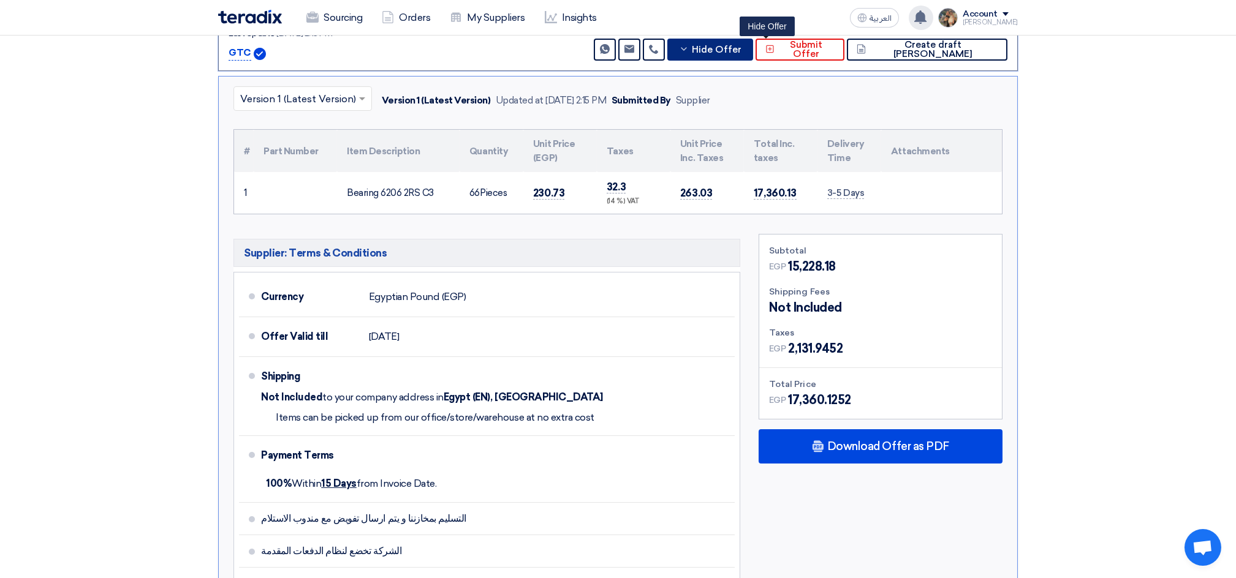 This screenshot has height=578, width=1236. I want to click on th: Total Inc. taxes, so click(781, 151).